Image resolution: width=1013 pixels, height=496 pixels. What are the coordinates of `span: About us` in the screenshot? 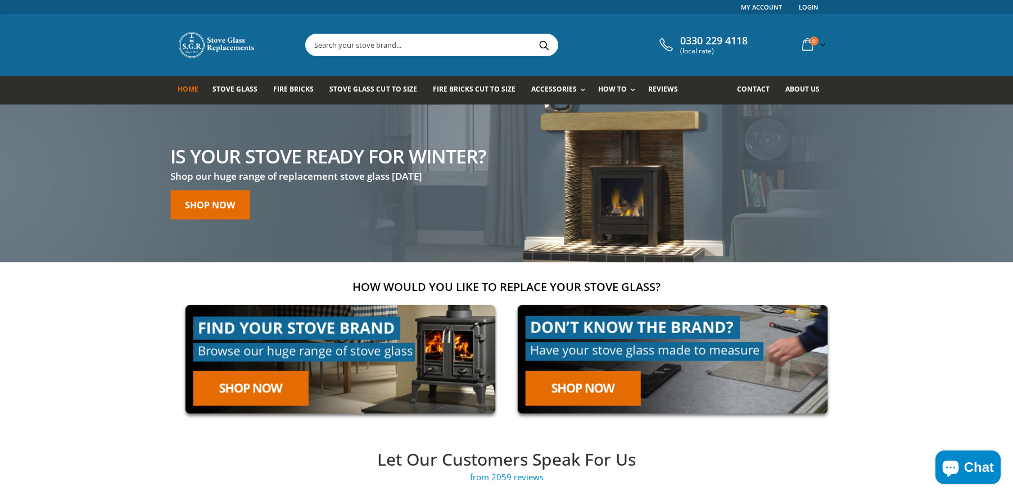 It's located at (802, 89).